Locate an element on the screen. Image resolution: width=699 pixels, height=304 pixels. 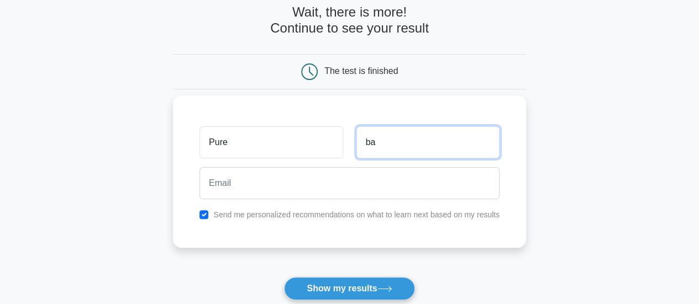
button: Show my results is located at coordinates (349, 289).